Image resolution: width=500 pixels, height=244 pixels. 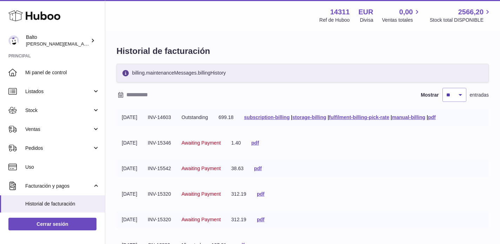 What do you see at coordinates (59, 186) in the screenshot?
I see `span: Facturación y pagos` at bounding box center [59, 186].